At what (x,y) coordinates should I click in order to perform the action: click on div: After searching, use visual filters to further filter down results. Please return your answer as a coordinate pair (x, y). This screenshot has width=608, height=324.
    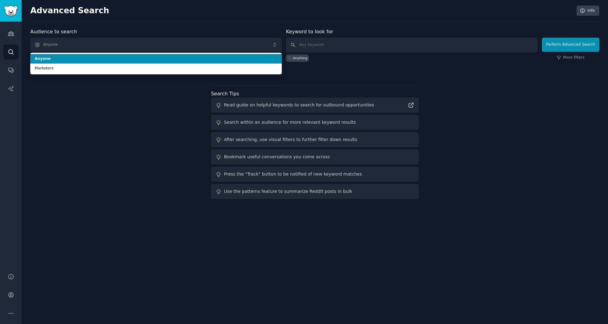
    Looking at the image, I should click on (290, 140).